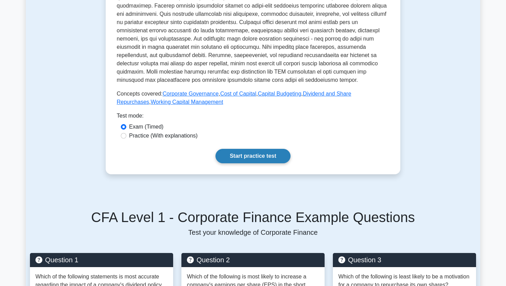 The width and height of the screenshot is (506, 286). Describe the element at coordinates (238, 94) in the screenshot. I see `a: Cost of Capital` at that location.